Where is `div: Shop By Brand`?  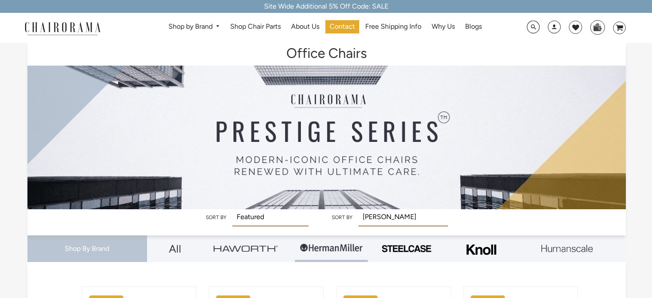
div: Shop By Brand is located at coordinates (87, 249).